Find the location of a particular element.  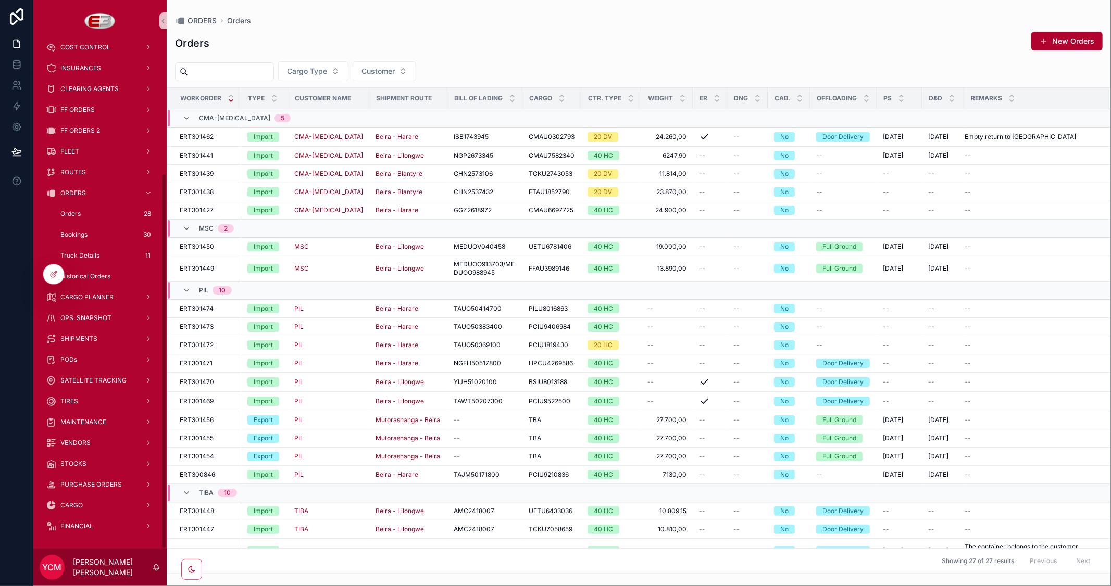

a: CHN2537432 is located at coordinates (485, 192).